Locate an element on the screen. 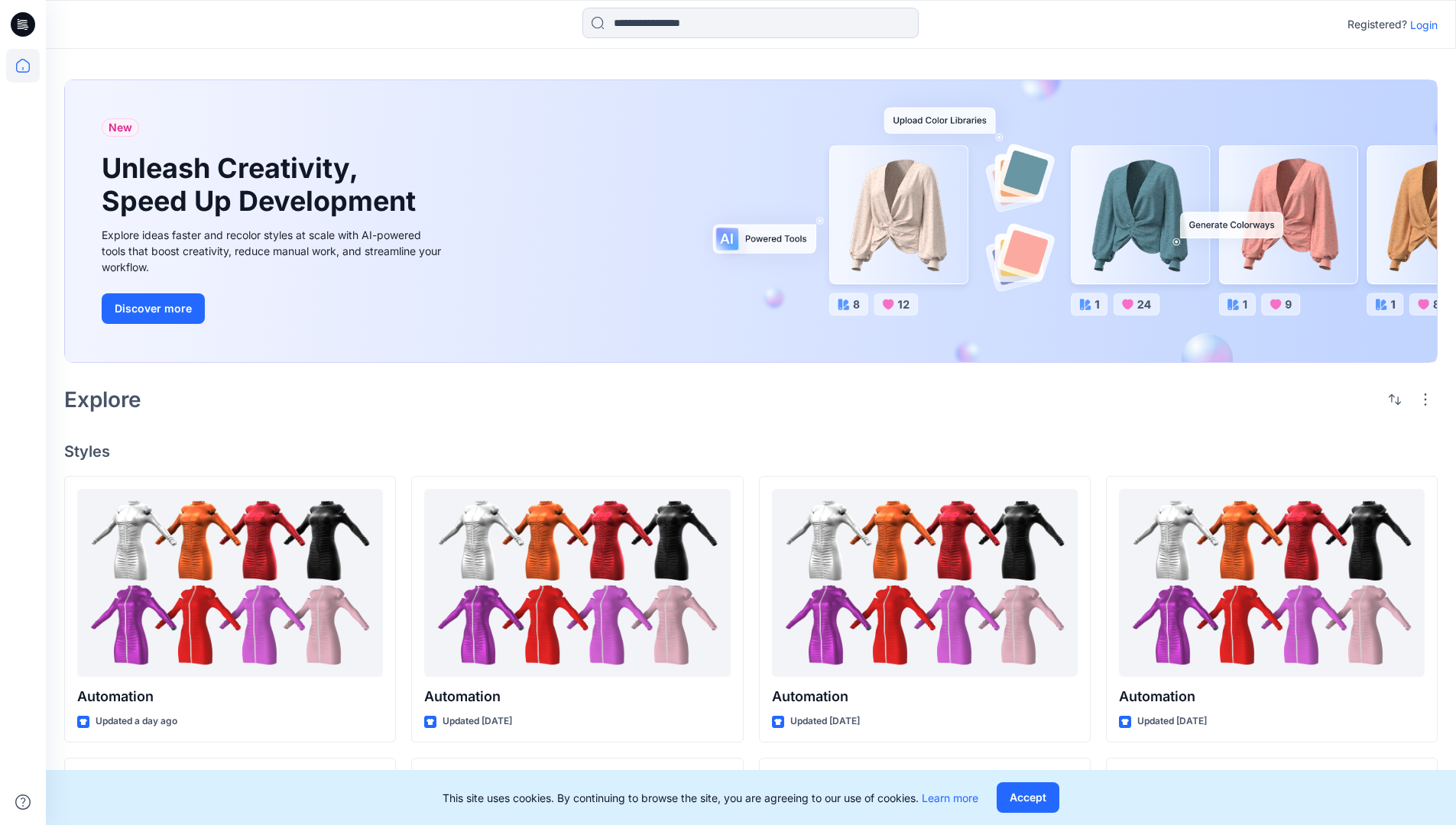  div: Explore ideas faster and recolor styles at scale with AI-powered tools that boost creativity, red... is located at coordinates (274, 251).